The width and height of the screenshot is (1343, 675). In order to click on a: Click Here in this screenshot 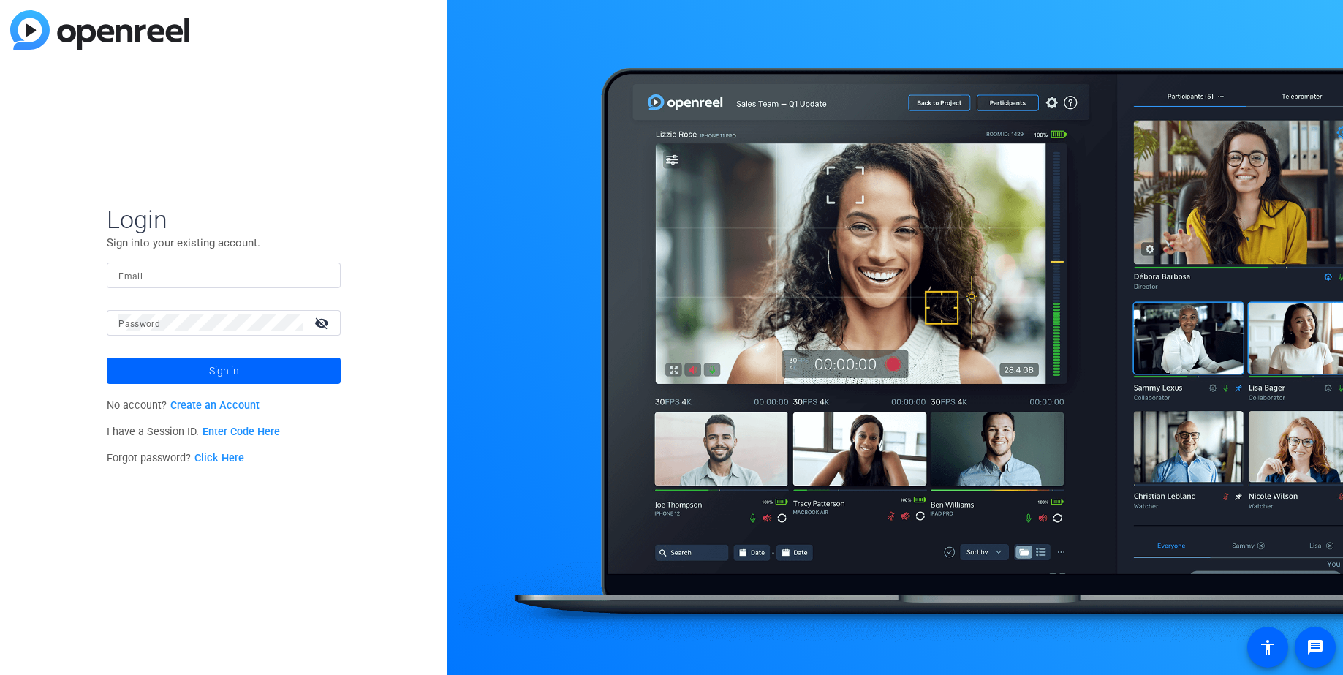, I will do `click(219, 458)`.